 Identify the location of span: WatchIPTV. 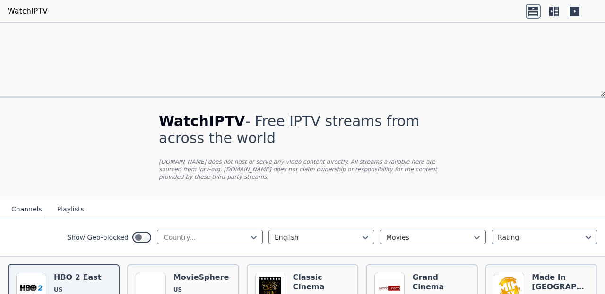
(202, 121).